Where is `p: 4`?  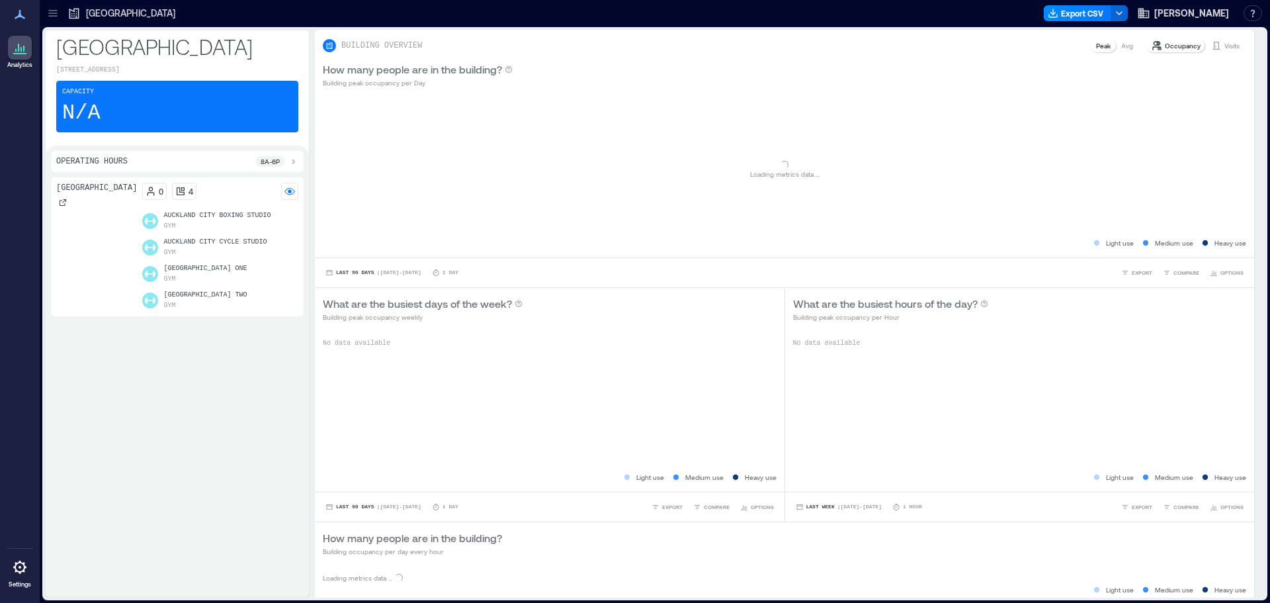 p: 4 is located at coordinates (191, 191).